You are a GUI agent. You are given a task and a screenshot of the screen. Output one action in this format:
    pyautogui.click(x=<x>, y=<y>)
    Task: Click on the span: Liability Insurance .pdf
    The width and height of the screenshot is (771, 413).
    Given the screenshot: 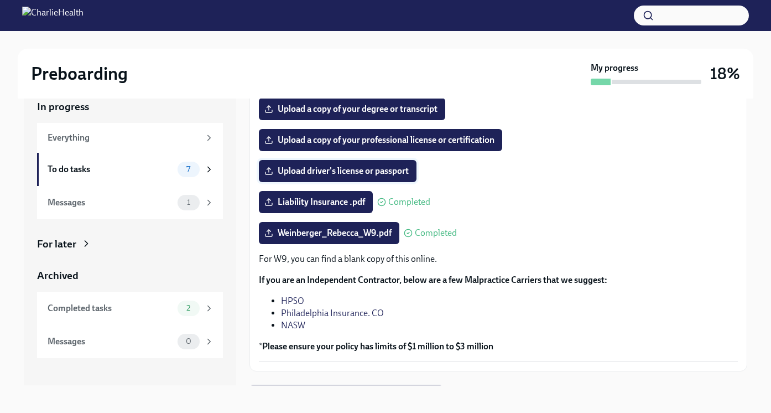 What is the action you would take?
    pyautogui.click(x=316, y=202)
    